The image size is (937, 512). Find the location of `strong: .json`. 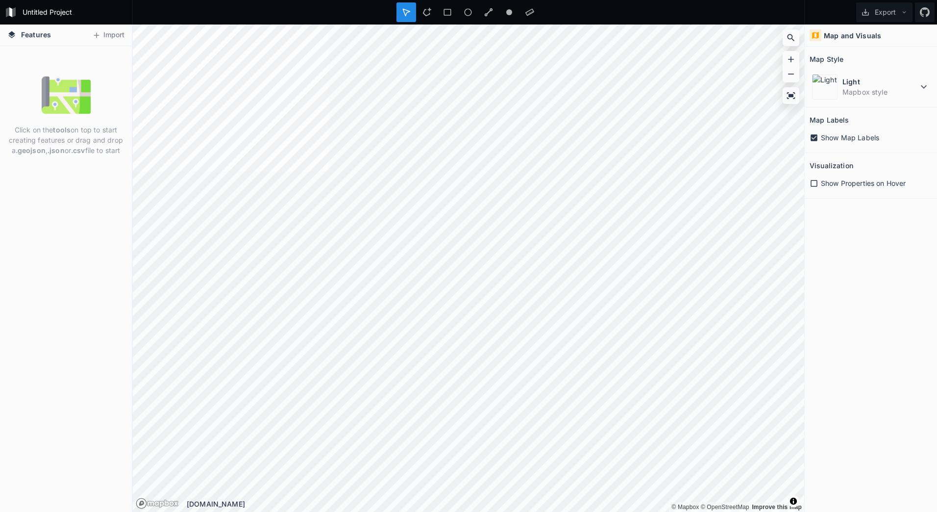

strong: .json is located at coordinates (56, 150).